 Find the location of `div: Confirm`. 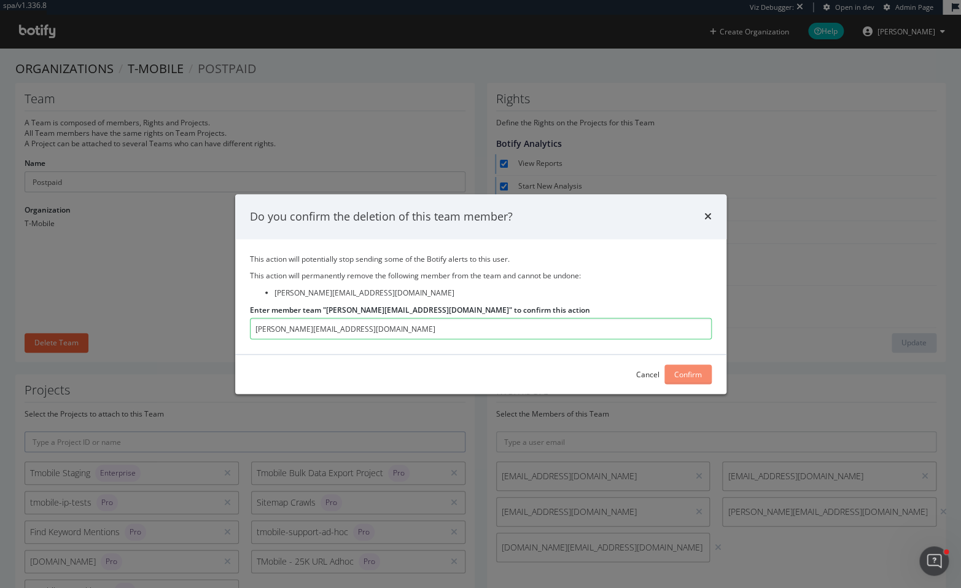

div: Confirm is located at coordinates (688, 374).